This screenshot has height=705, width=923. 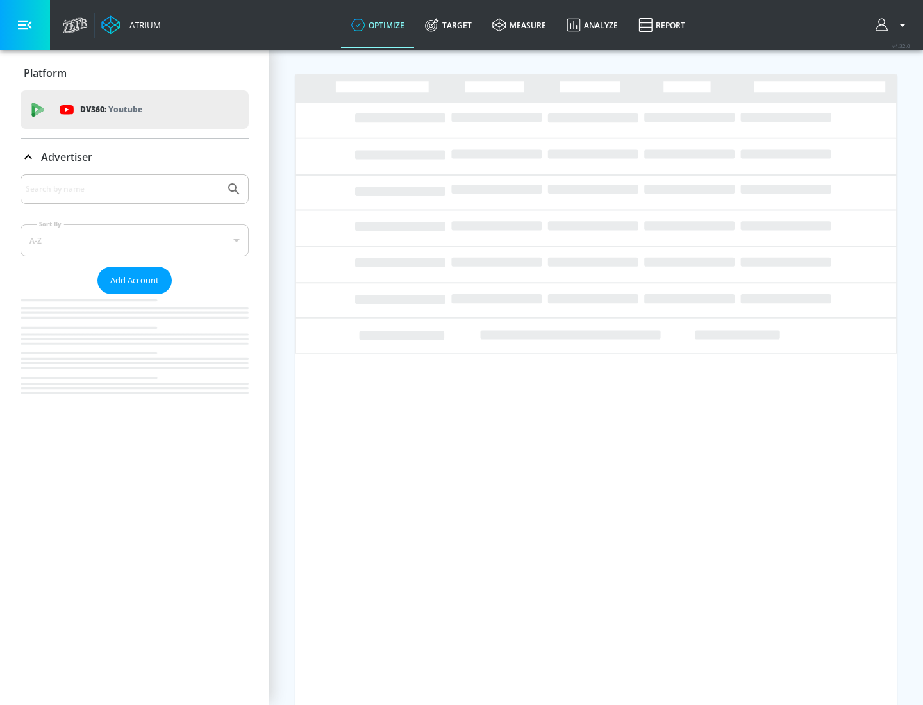 What do you see at coordinates (135, 280) in the screenshot?
I see `span: Add Account` at bounding box center [135, 280].